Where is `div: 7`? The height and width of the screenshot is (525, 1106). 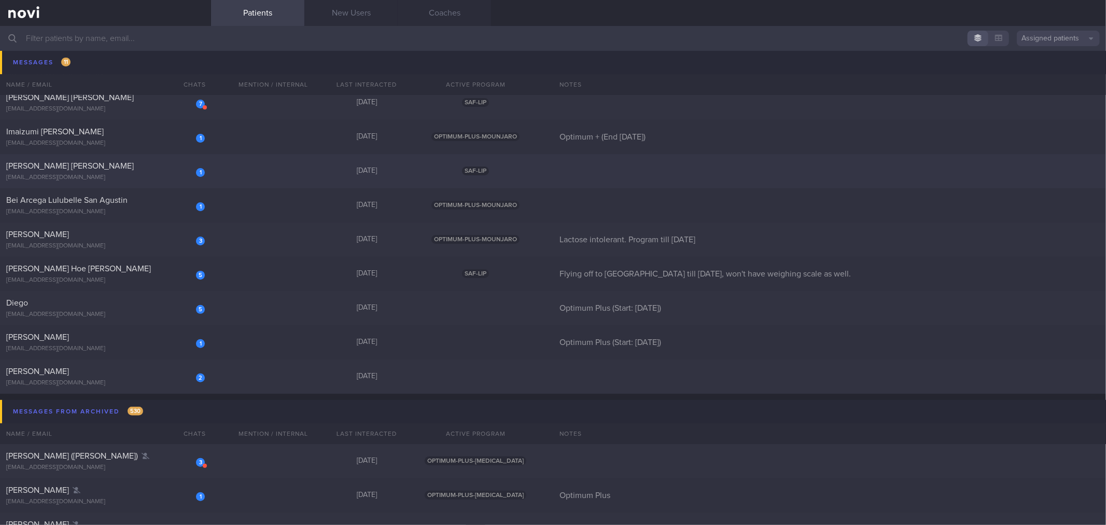 div: 7 is located at coordinates (200, 104).